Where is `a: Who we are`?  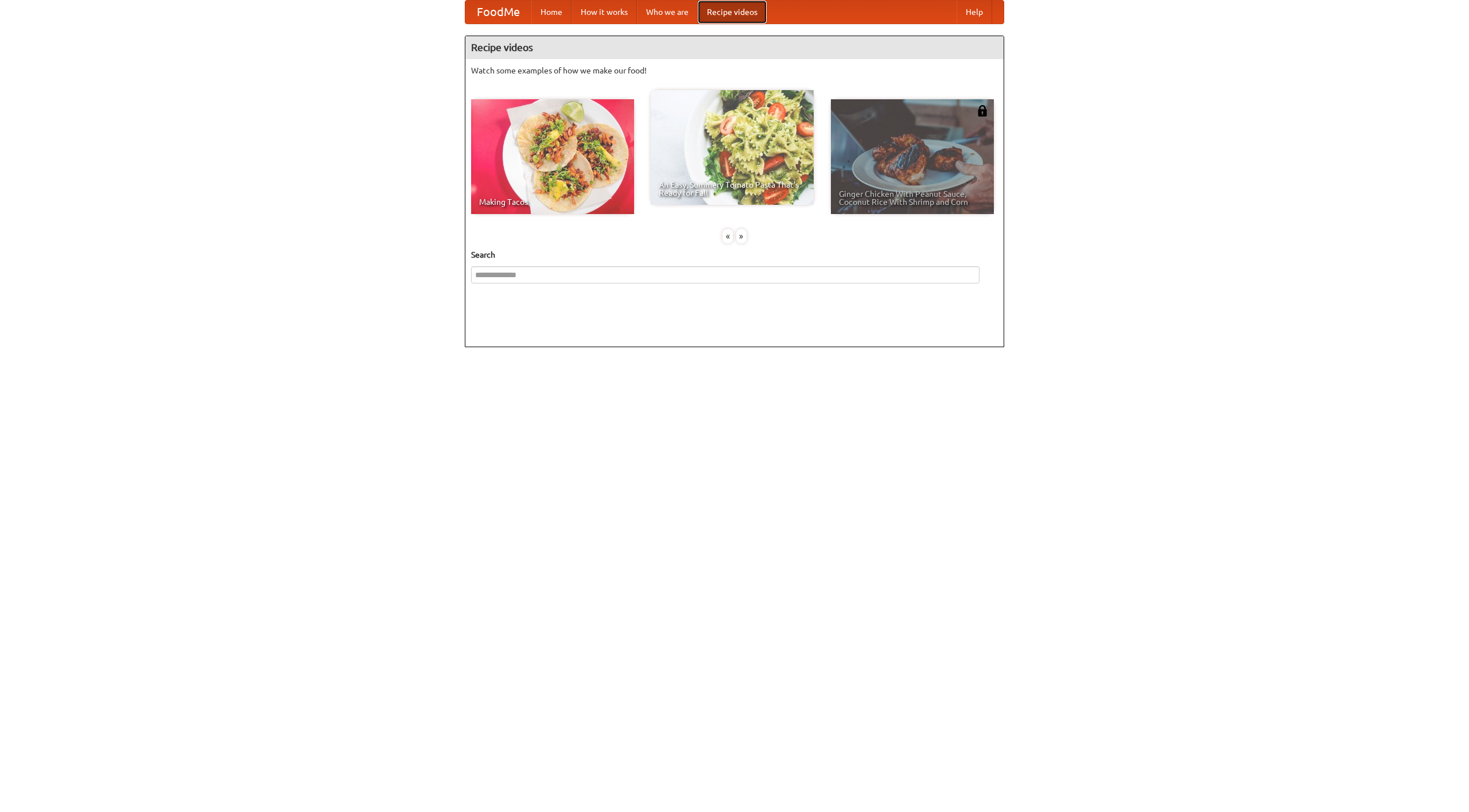
a: Who we are is located at coordinates (668, 12).